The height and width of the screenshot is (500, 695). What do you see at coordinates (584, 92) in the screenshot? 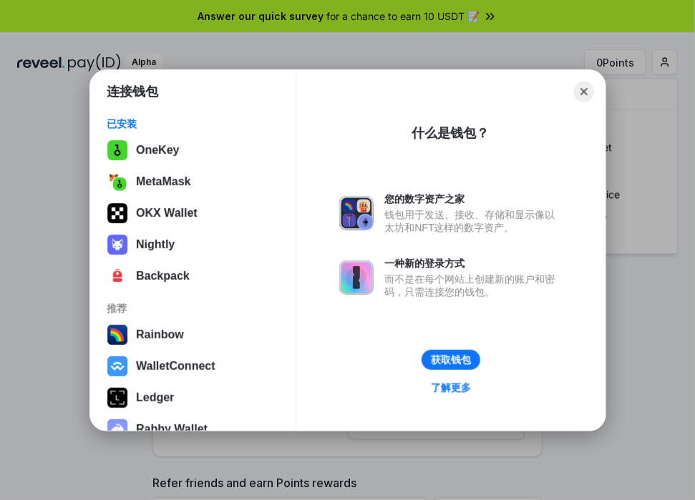
I see `button: Close` at bounding box center [584, 92].